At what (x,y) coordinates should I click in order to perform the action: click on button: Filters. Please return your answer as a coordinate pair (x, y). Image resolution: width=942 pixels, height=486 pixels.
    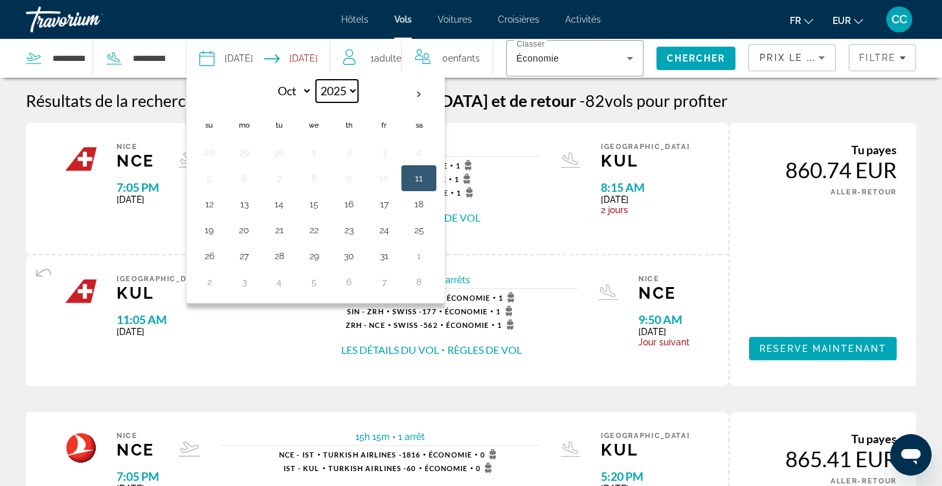
    Looking at the image, I should click on (882, 58).